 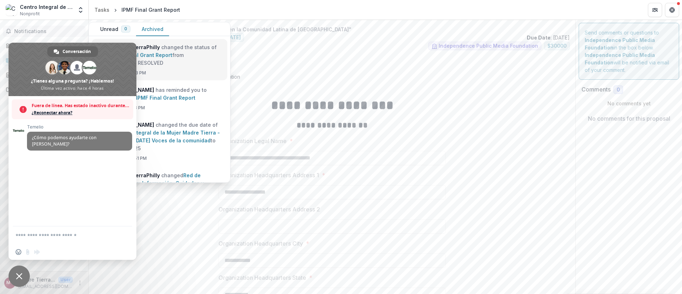 I want to click on p: changed the due date of to 09/18/2025, so click(x=168, y=136).